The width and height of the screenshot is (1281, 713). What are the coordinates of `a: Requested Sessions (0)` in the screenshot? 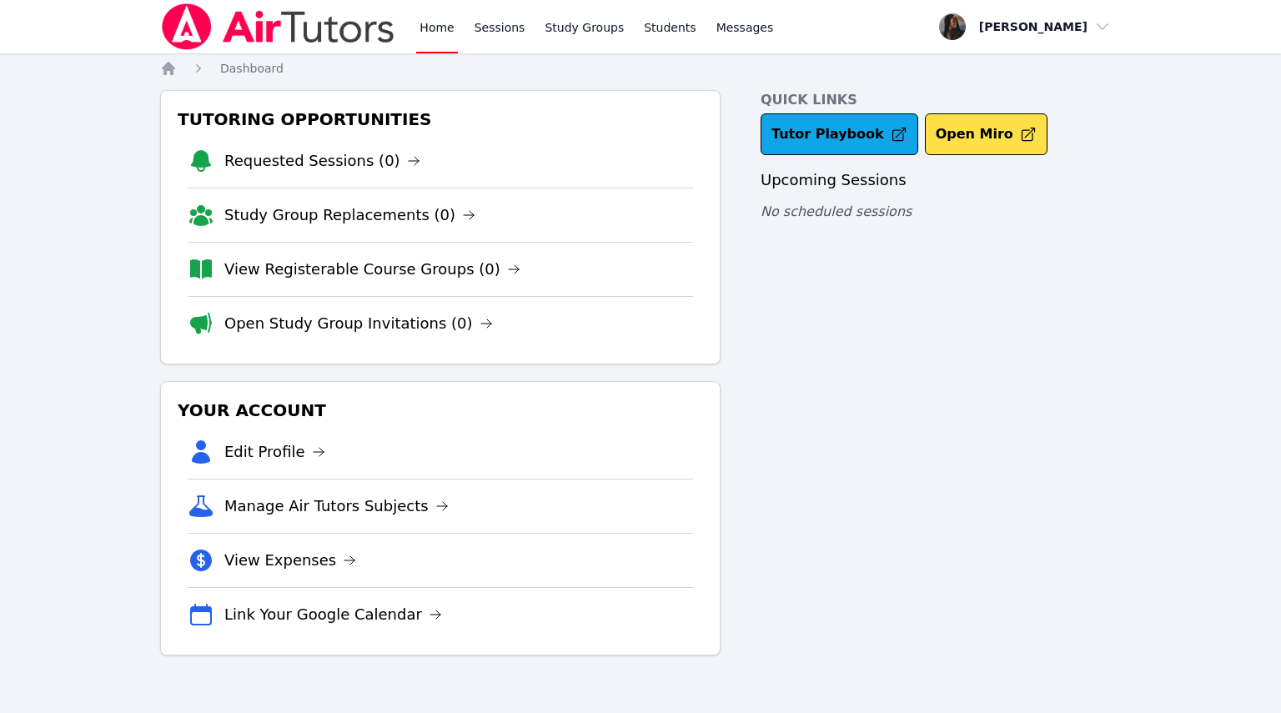 It's located at (322, 161).